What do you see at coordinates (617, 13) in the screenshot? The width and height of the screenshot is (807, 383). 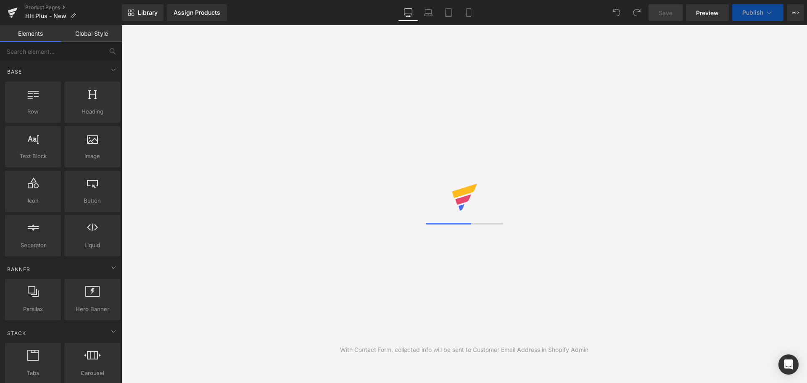 I see `button: Undo` at bounding box center [617, 13].